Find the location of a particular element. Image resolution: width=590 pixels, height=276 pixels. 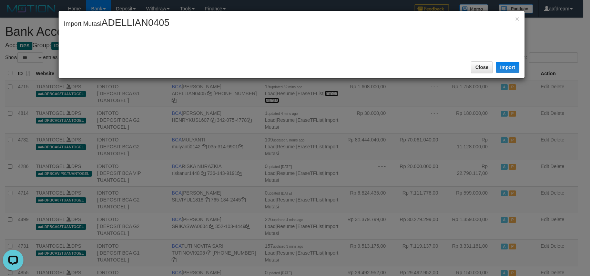

button: Open LiveChat chat widget is located at coordinates (13, 13).